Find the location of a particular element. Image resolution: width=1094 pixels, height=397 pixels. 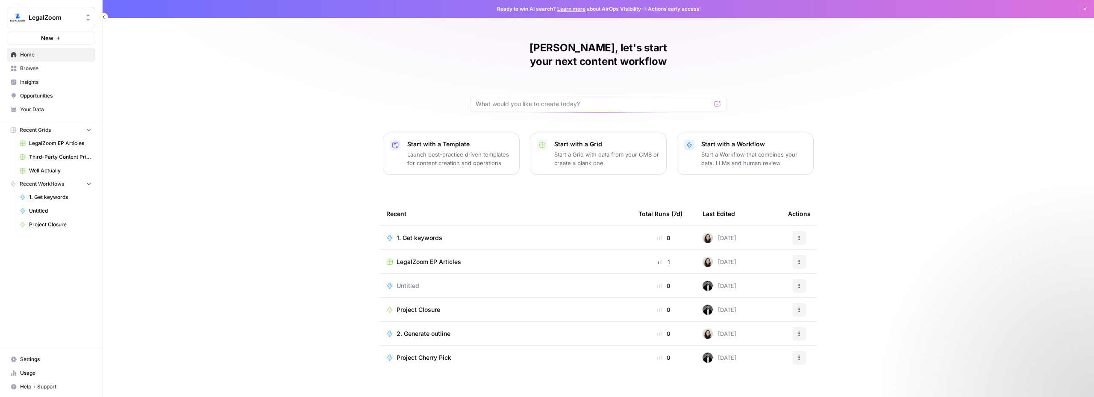

button: Recent Grids is located at coordinates (51, 130).